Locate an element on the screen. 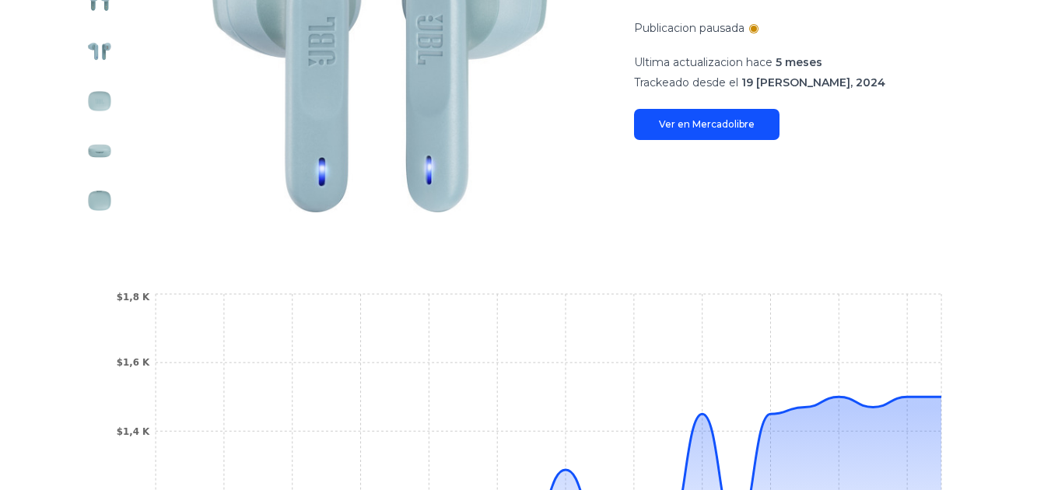  tspan: $1,8 K is located at coordinates (133, 297).